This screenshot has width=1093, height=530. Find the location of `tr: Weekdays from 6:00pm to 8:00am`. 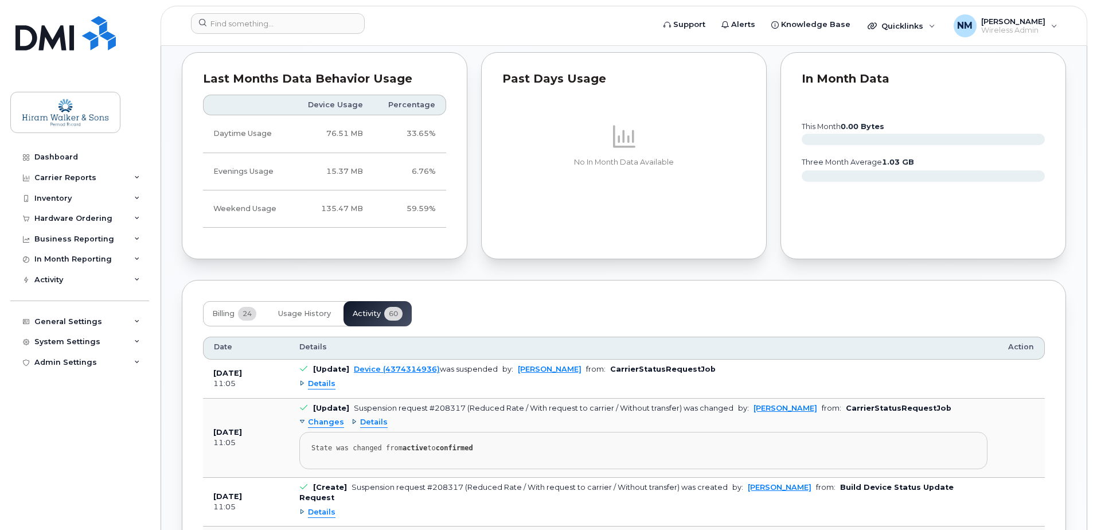

tr: Weekdays from 6:00pm to 8:00am is located at coordinates (325, 171).